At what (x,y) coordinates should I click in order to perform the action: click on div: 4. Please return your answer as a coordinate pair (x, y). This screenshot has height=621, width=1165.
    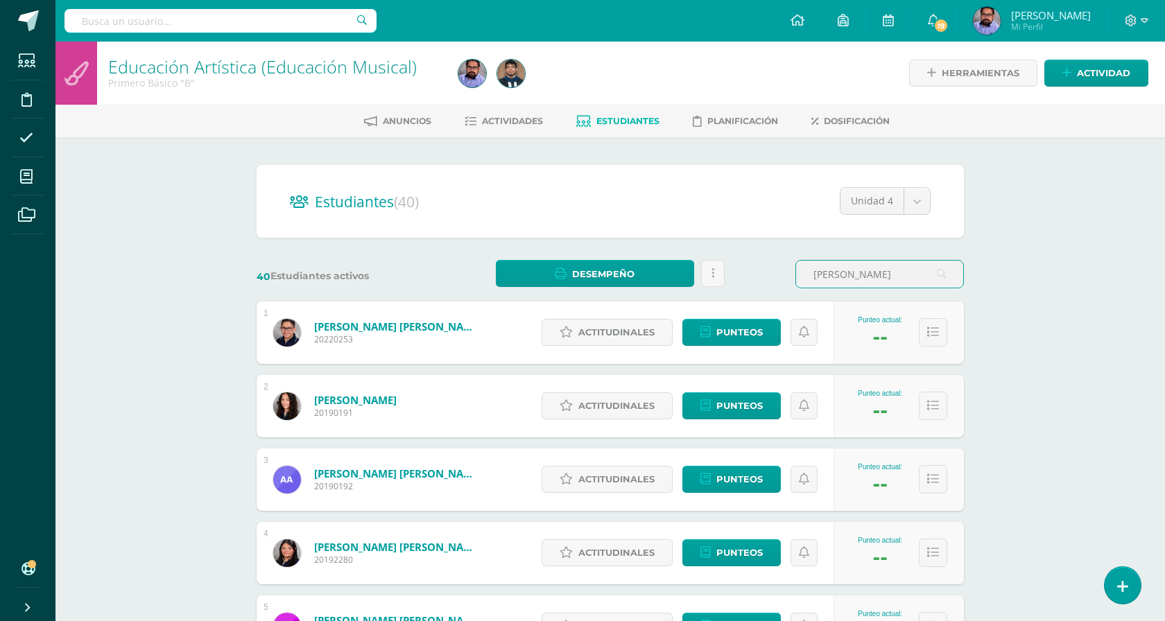
    Looking at the image, I should click on (265, 534).